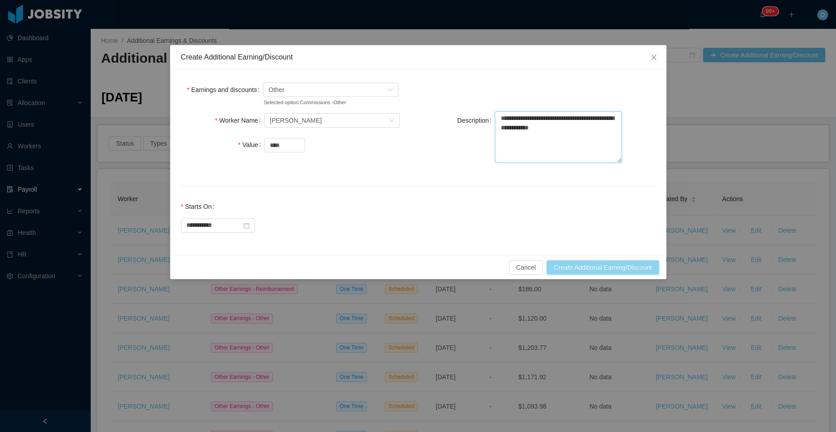  Describe the element at coordinates (276, 90) in the screenshot. I see `span: Other` at that location.